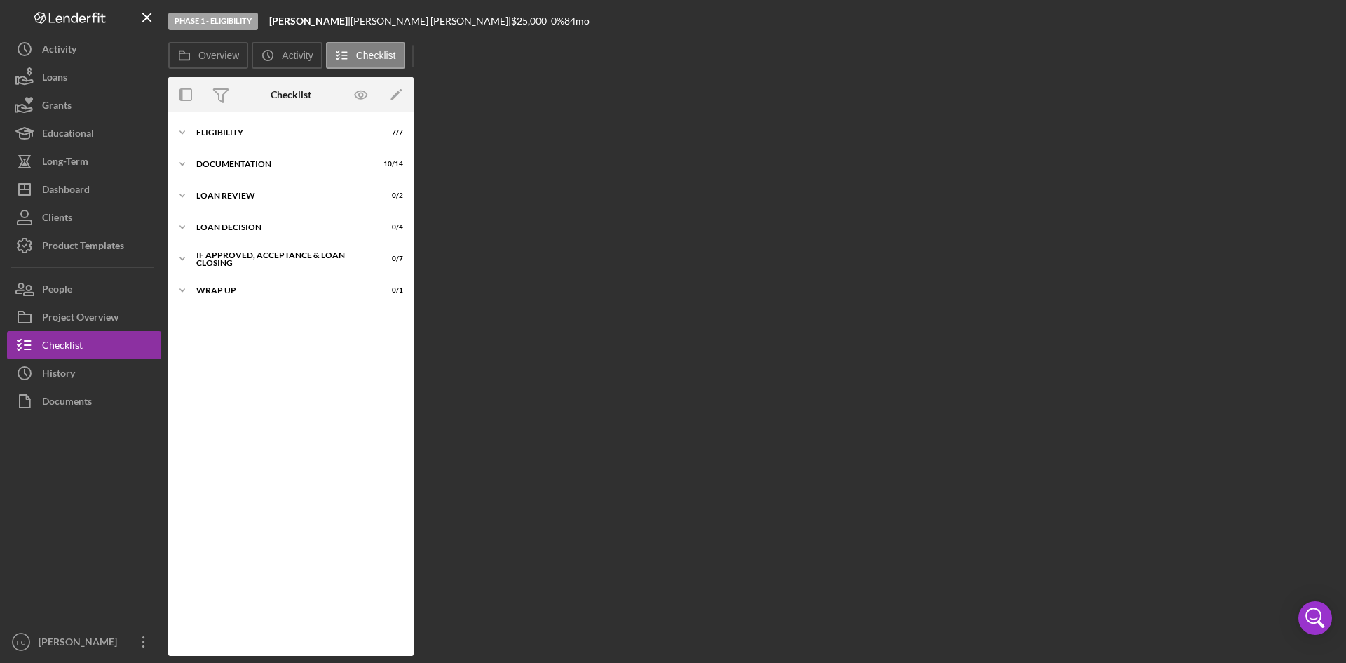 Image resolution: width=1346 pixels, height=663 pixels. What do you see at coordinates (57, 107) in the screenshot?
I see `div: Grants` at bounding box center [57, 107].